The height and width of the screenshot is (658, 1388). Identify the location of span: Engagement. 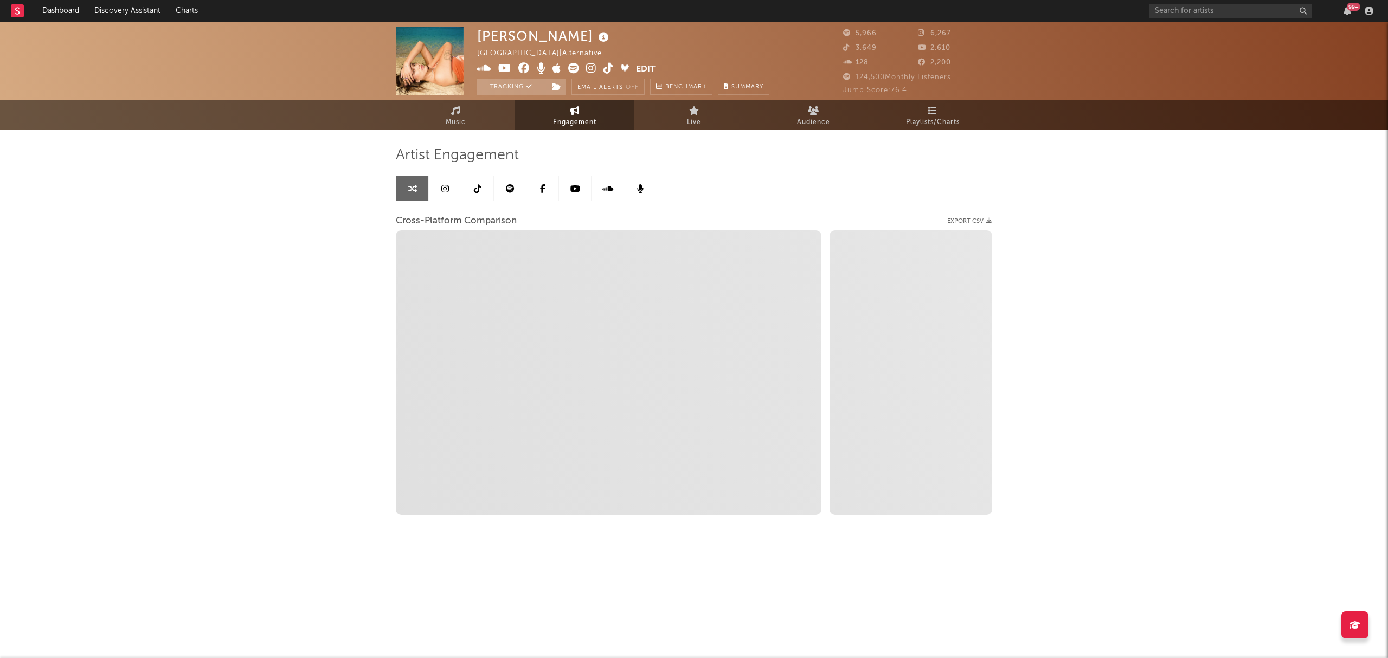
(575, 122).